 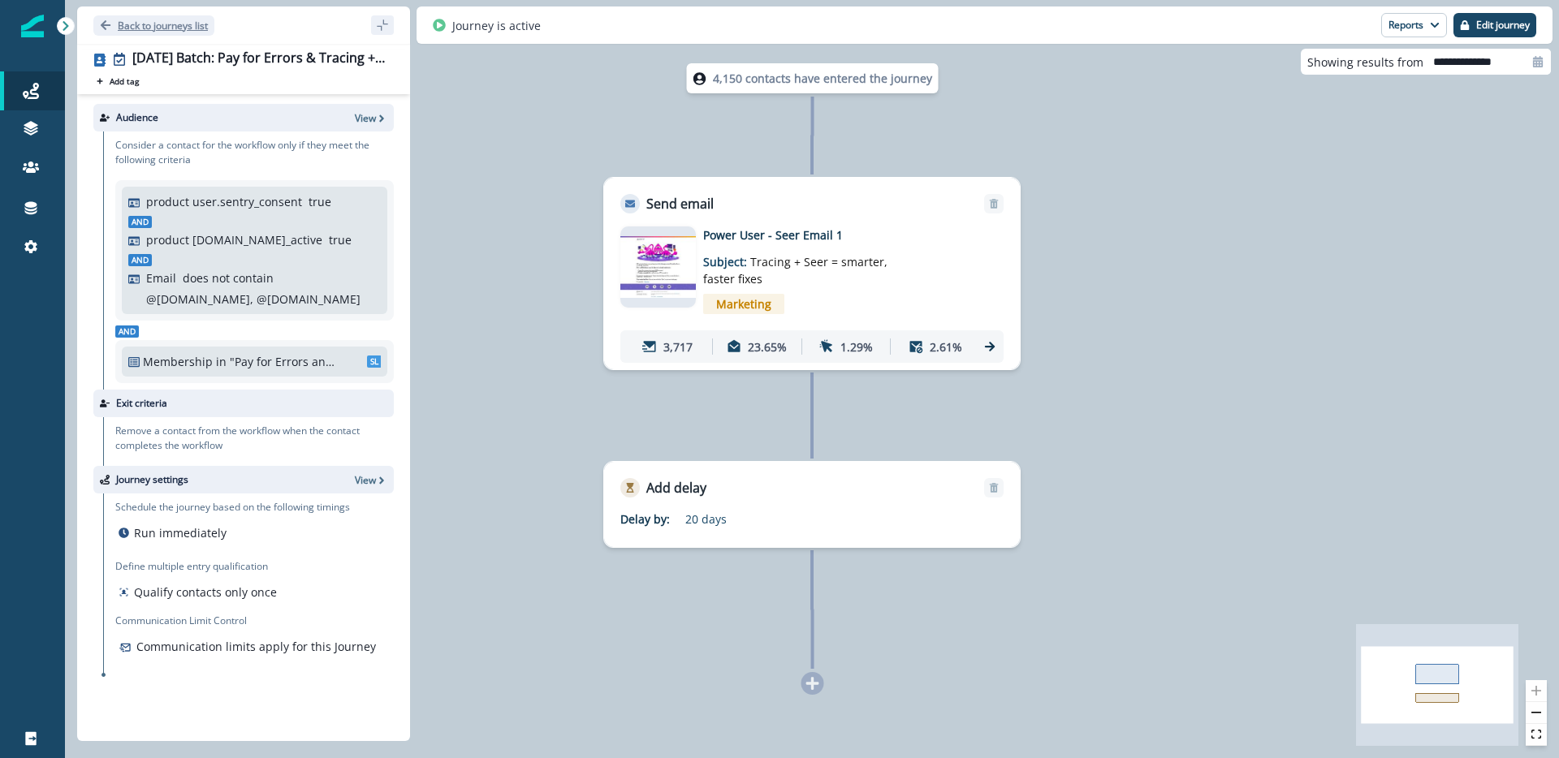 I want to click on img: email asset unavailable, so click(x=658, y=267).